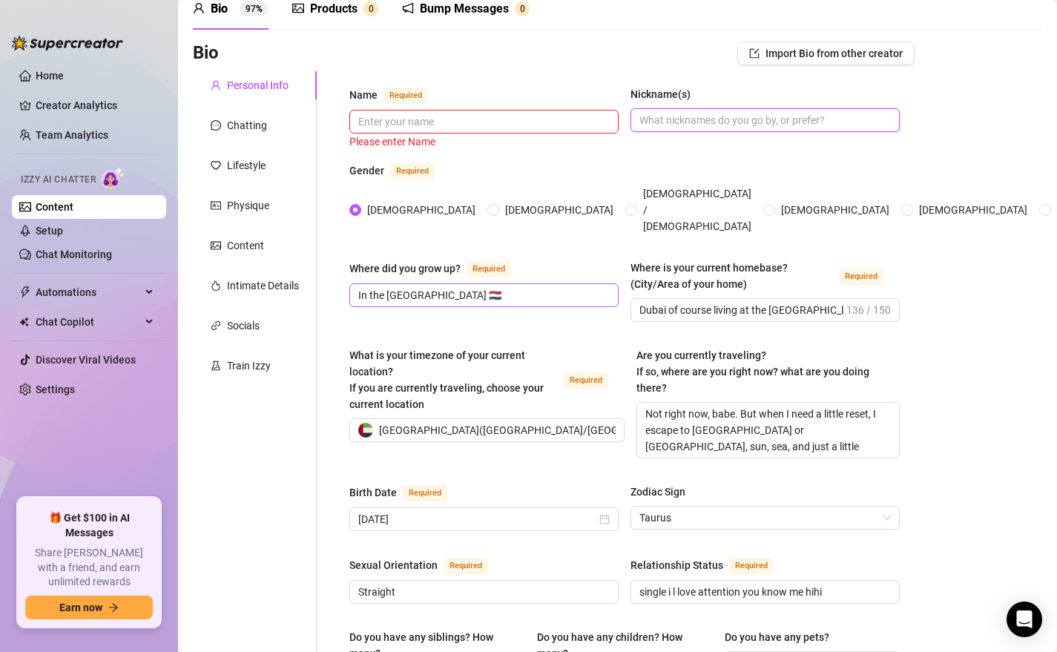 This screenshot has height=652, width=1057. I want to click on img: ae, so click(366, 430).